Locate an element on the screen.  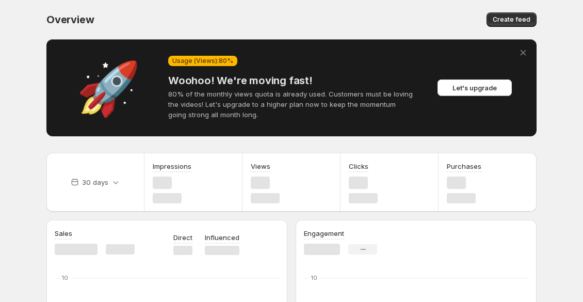
p: Direct is located at coordinates (183, 238).